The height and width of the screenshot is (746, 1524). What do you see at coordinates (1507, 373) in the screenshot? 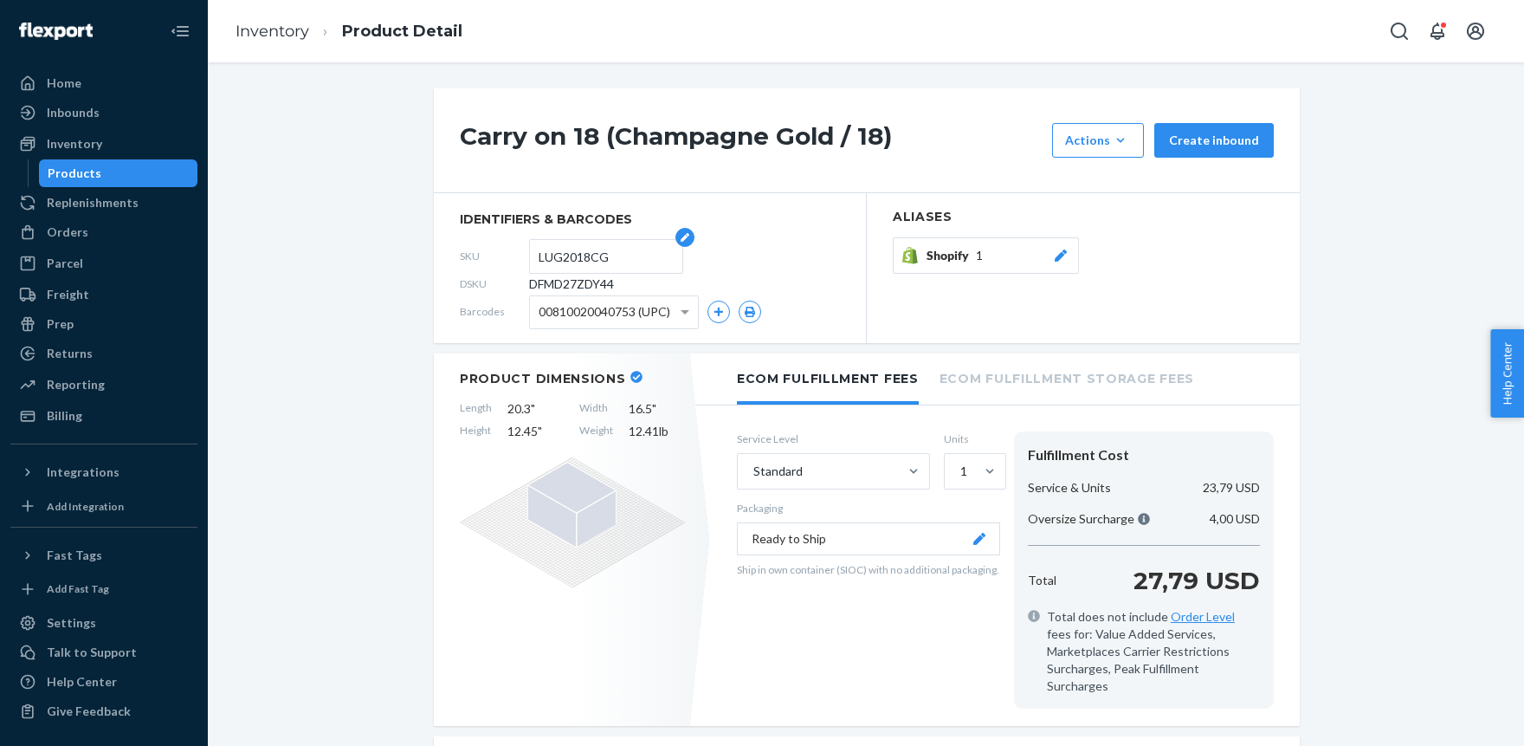
I see `button: Help Center` at bounding box center [1507, 373].